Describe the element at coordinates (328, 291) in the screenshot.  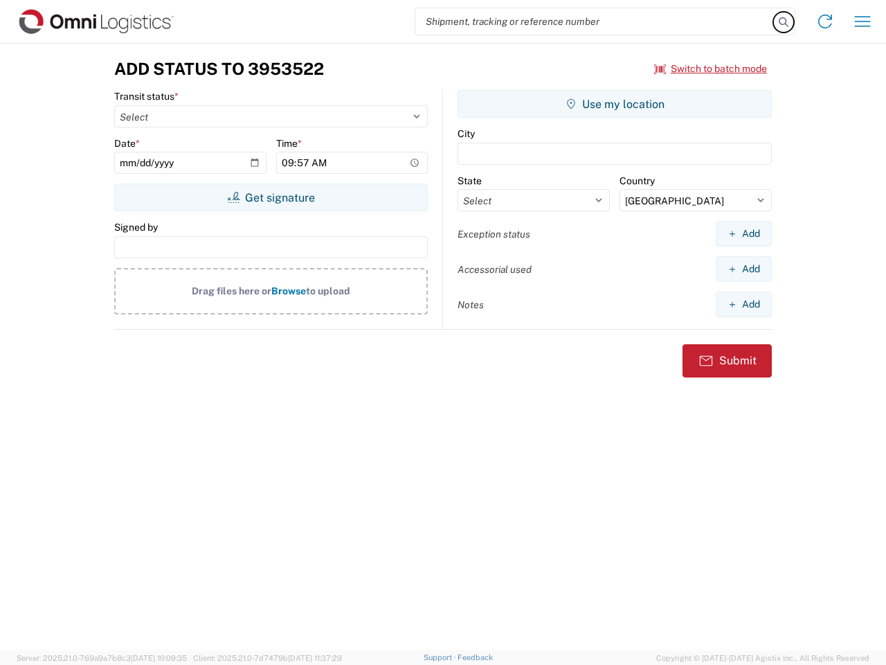
I see `span: to upload` at that location.